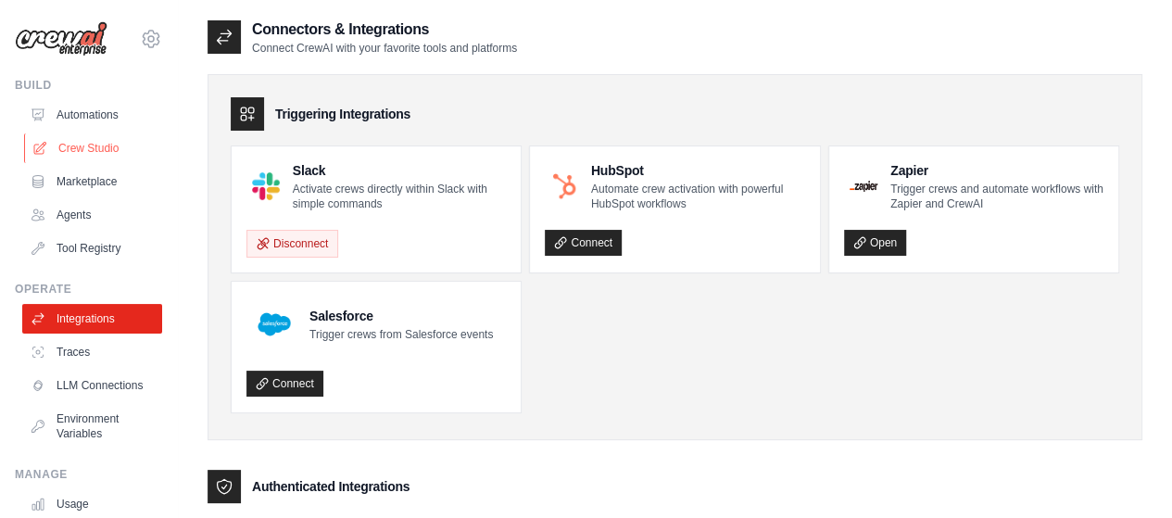 This screenshot has width=1172, height=518. What do you see at coordinates (385, 30) in the screenshot?
I see `h2: Connectors & Integrations` at bounding box center [385, 30].